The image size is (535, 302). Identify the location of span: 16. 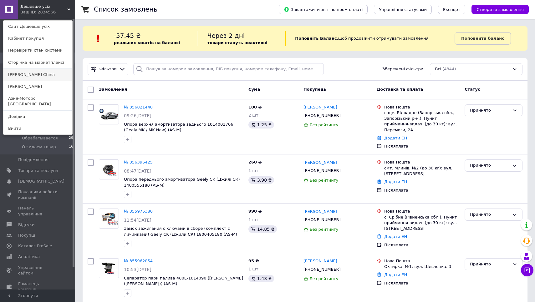
(71, 147).